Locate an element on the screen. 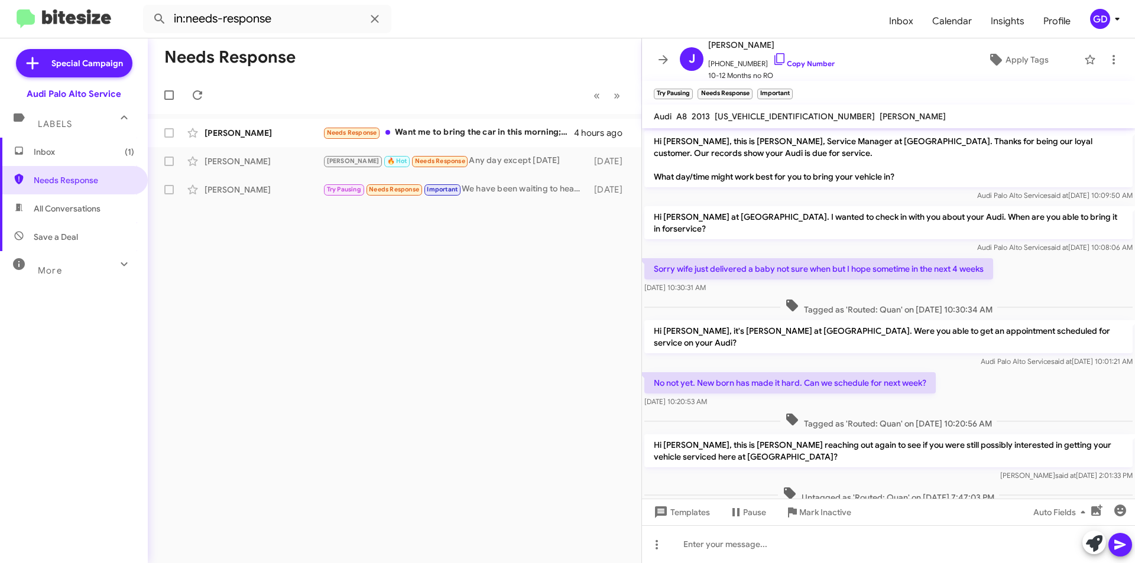 This screenshot has width=1135, height=563. button: Pause is located at coordinates (747, 512).